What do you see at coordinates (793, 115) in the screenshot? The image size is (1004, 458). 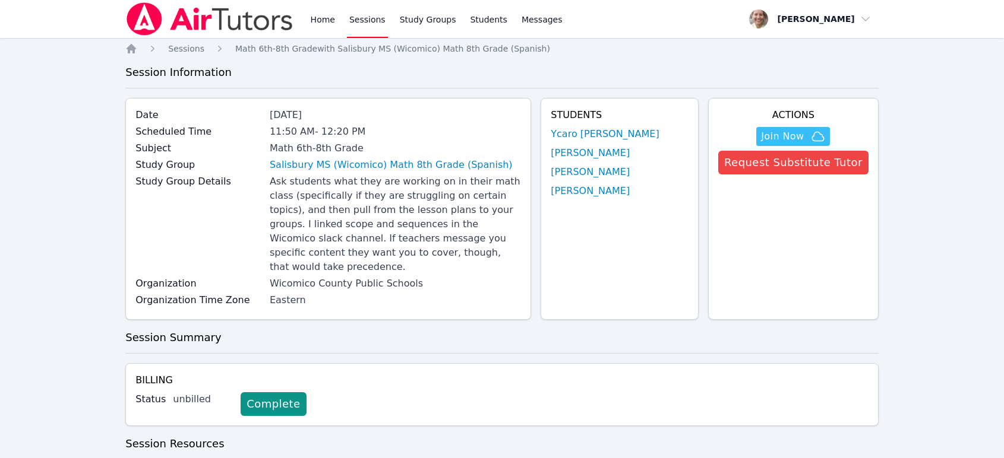 I see `h4: Actions` at bounding box center [793, 115].